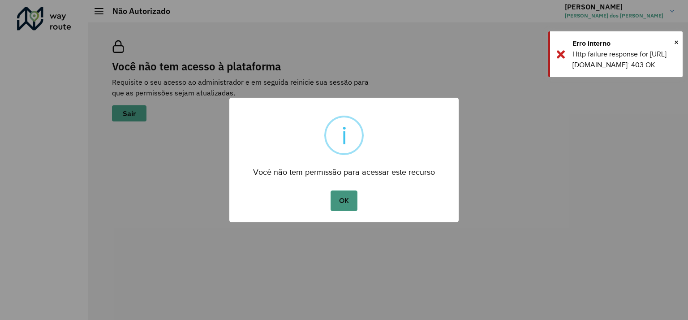 Image resolution: width=688 pixels, height=320 pixels. Describe the element at coordinates (344, 201) in the screenshot. I see `button: OK` at that location.